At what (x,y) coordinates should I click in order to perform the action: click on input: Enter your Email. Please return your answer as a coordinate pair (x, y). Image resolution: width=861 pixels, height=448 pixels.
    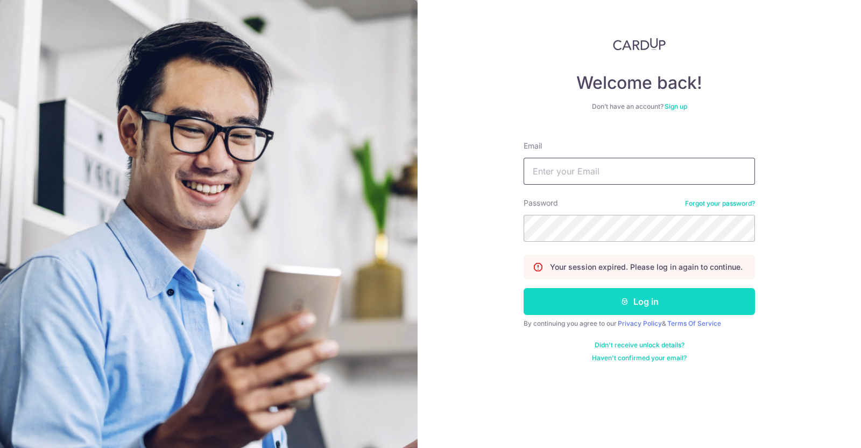
    Looking at the image, I should click on (639, 171).